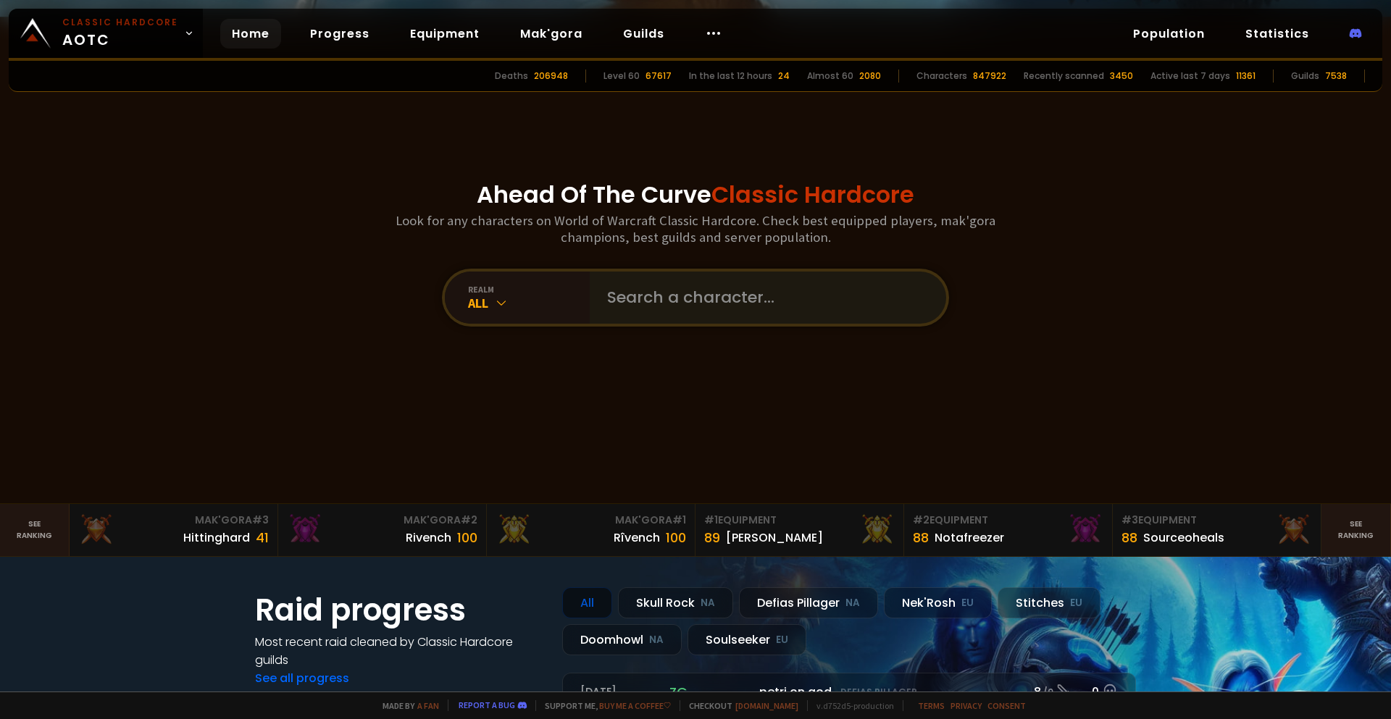 Image resolution: width=1391 pixels, height=719 pixels. Describe the element at coordinates (621, 640) in the screenshot. I see `div: Doomhowl` at that location.